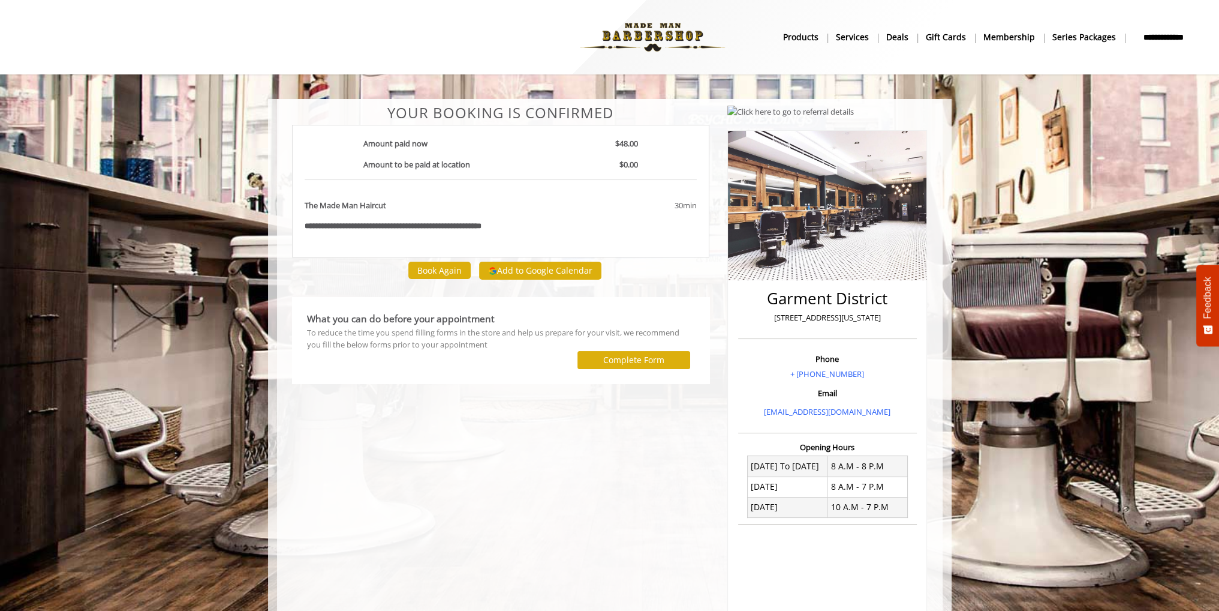 Image resolution: width=1219 pixels, height=611 pixels. Describe the element at coordinates (897, 37) in the screenshot. I see `b: Deals` at that location.